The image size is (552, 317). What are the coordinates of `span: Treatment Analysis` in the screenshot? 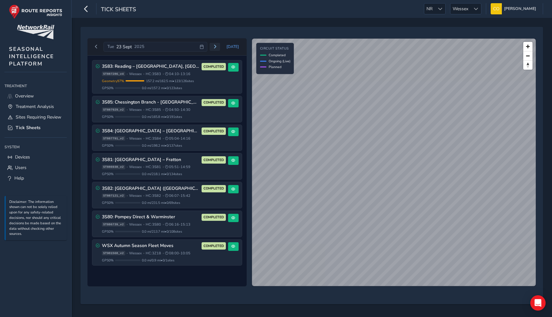 It's located at (35, 106).